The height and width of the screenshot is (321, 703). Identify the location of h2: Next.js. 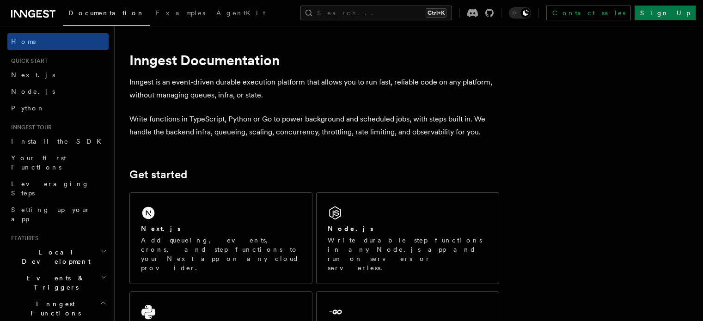
(161, 229).